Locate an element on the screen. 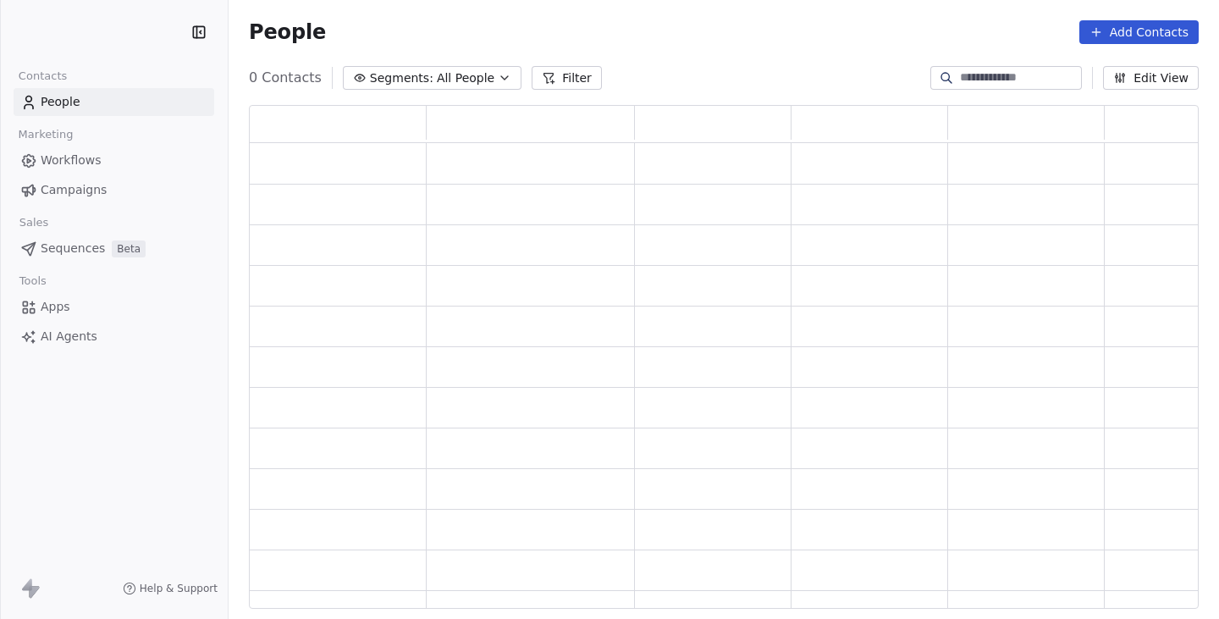  span: Apps is located at coordinates (55, 307).